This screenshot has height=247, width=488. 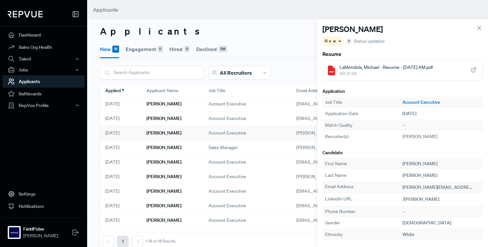 What do you see at coordinates (162, 90) in the screenshot?
I see `span: Applicant Name` at bounding box center [162, 90].